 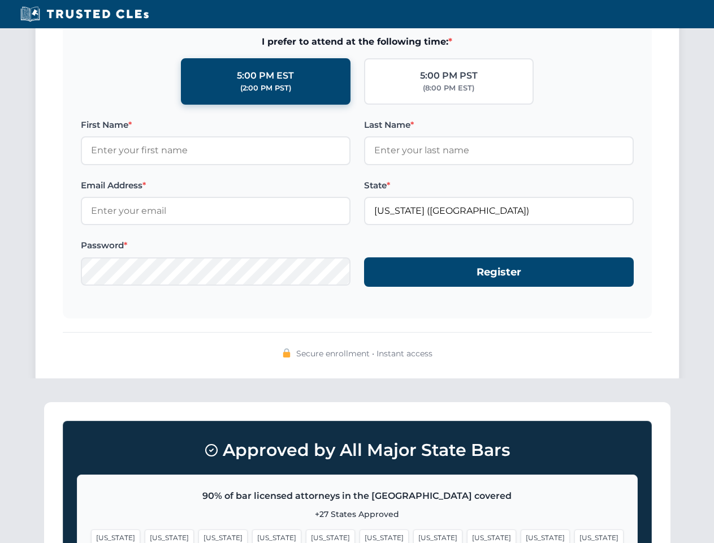 I want to click on p: +27 States Approved, so click(x=357, y=514).